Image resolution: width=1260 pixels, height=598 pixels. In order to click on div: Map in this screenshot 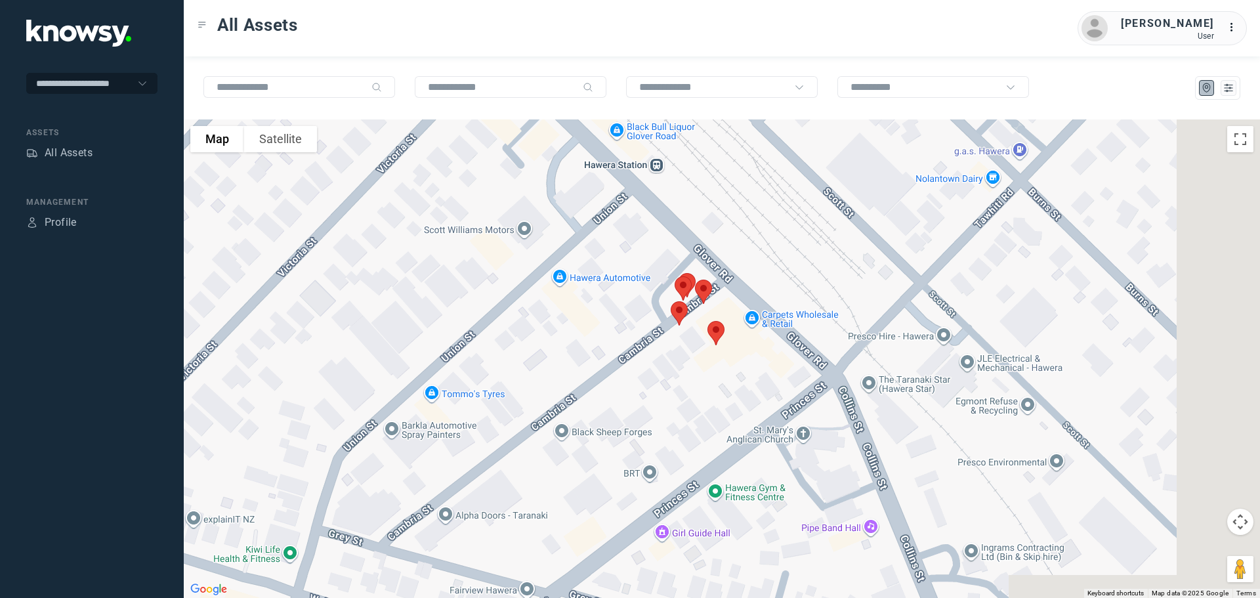, I will do `click(1207, 88)`.